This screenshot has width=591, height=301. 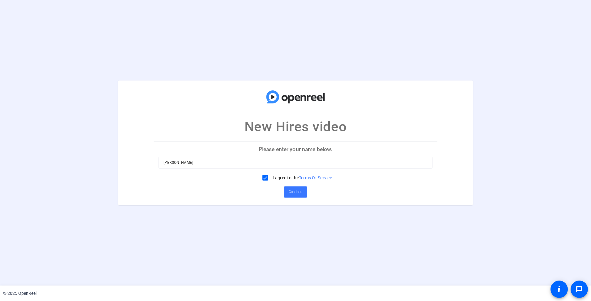 What do you see at coordinates (296, 97) in the screenshot?
I see `img: company-logo` at bounding box center [296, 97].